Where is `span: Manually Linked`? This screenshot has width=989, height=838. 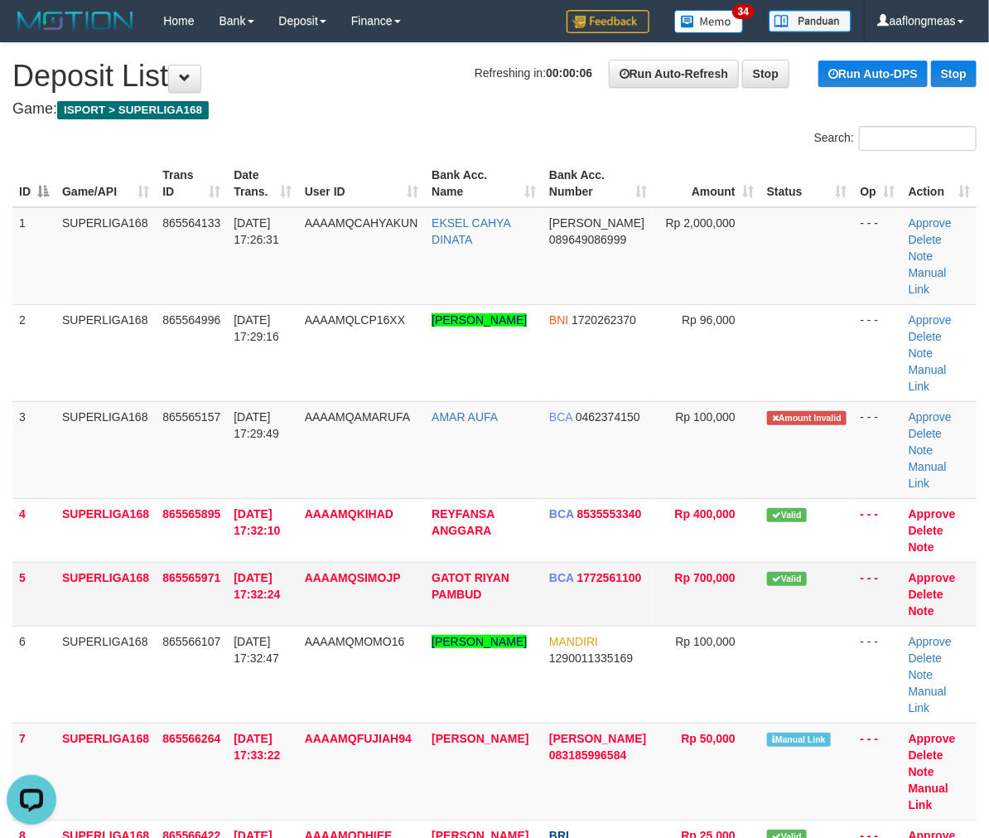
span: Manually Linked is located at coordinates (799, 739).